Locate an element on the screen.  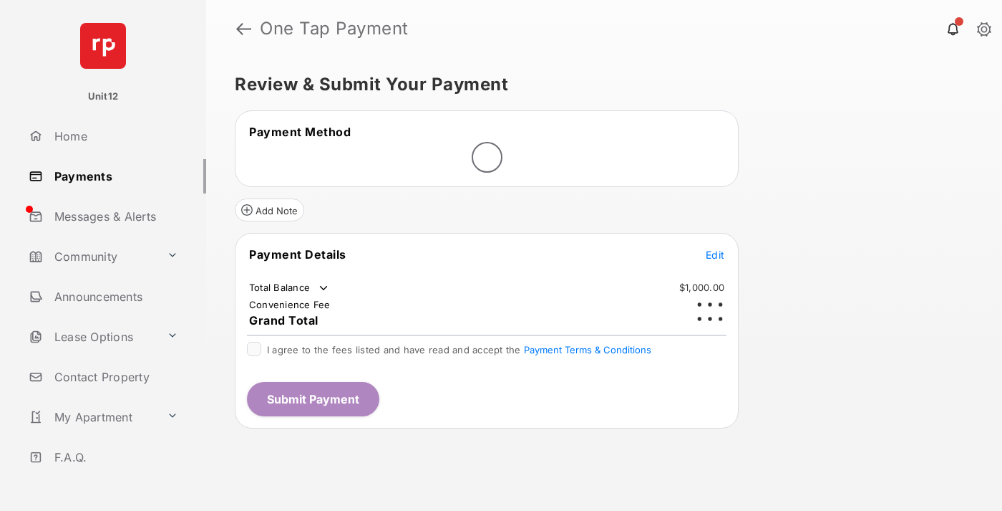
a: My Apartment is located at coordinates (92, 417).